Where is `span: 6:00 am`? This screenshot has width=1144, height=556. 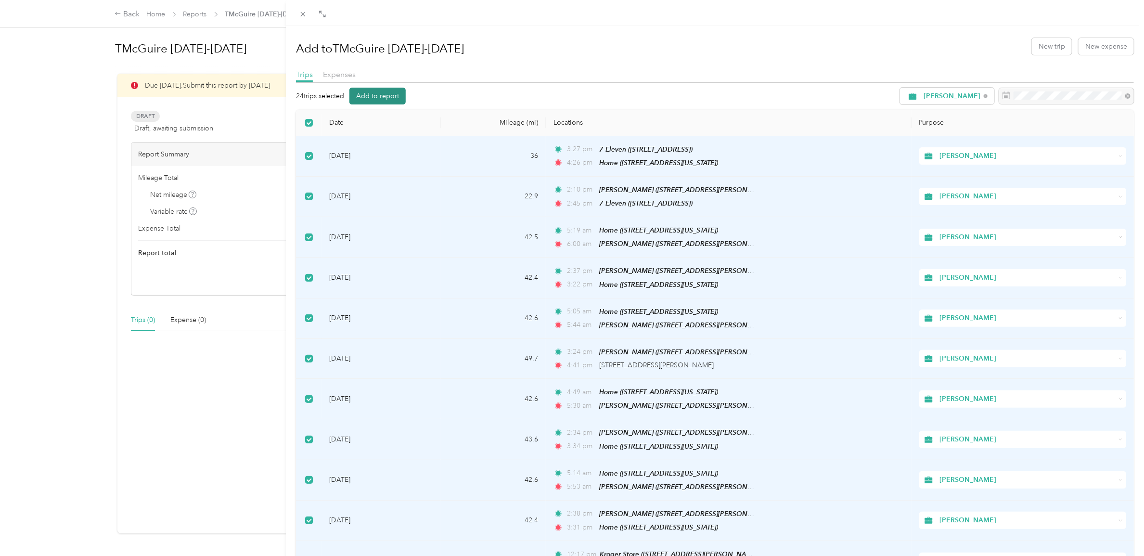
span: 6:00 am is located at coordinates (581, 244).